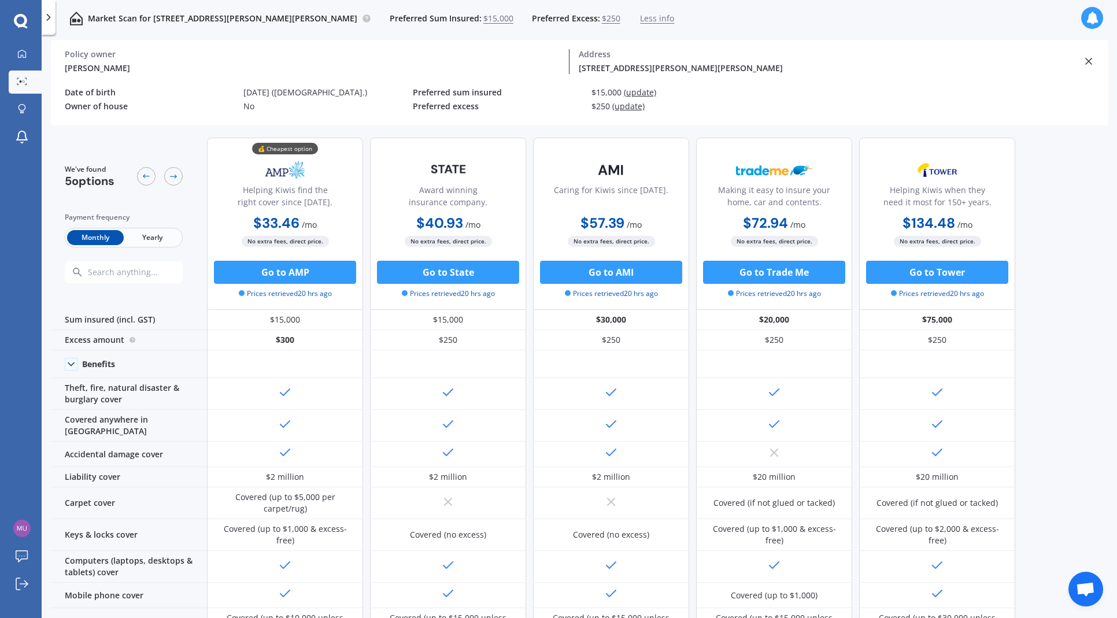 The width and height of the screenshot is (1117, 618). I want to click on span: $250, so click(611, 19).